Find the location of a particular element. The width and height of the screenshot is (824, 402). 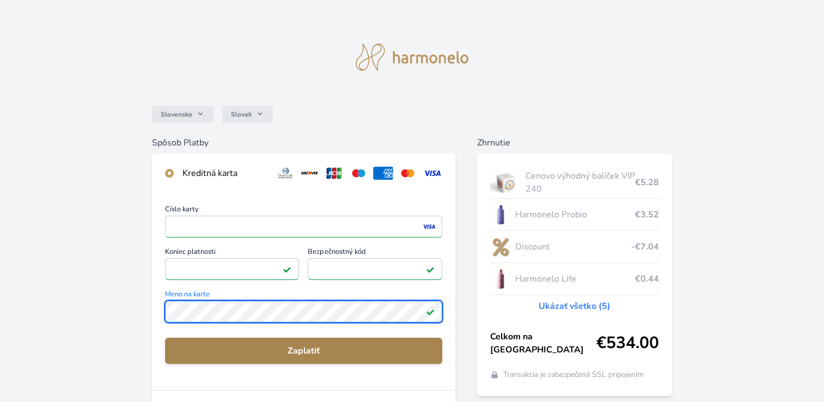

h6: Spôsob Platby is located at coordinates (303, 143).